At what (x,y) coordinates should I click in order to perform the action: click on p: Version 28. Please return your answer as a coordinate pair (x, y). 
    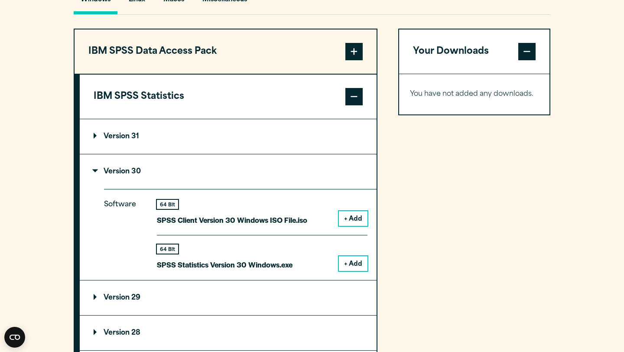
    Looking at the image, I should click on (117, 333).